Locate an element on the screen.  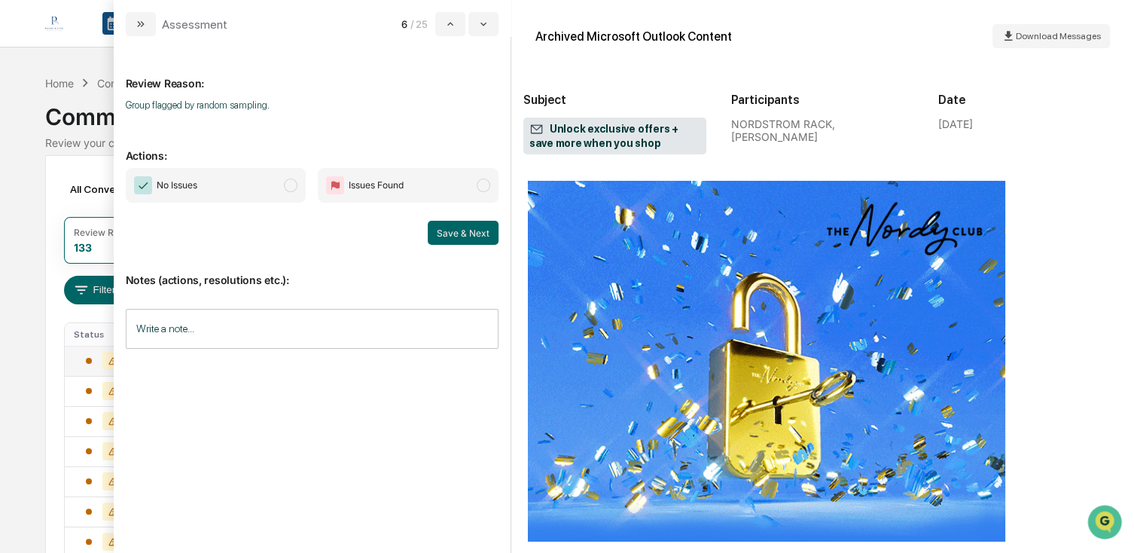
p: How can we help? is located at coordinates (145, 44).